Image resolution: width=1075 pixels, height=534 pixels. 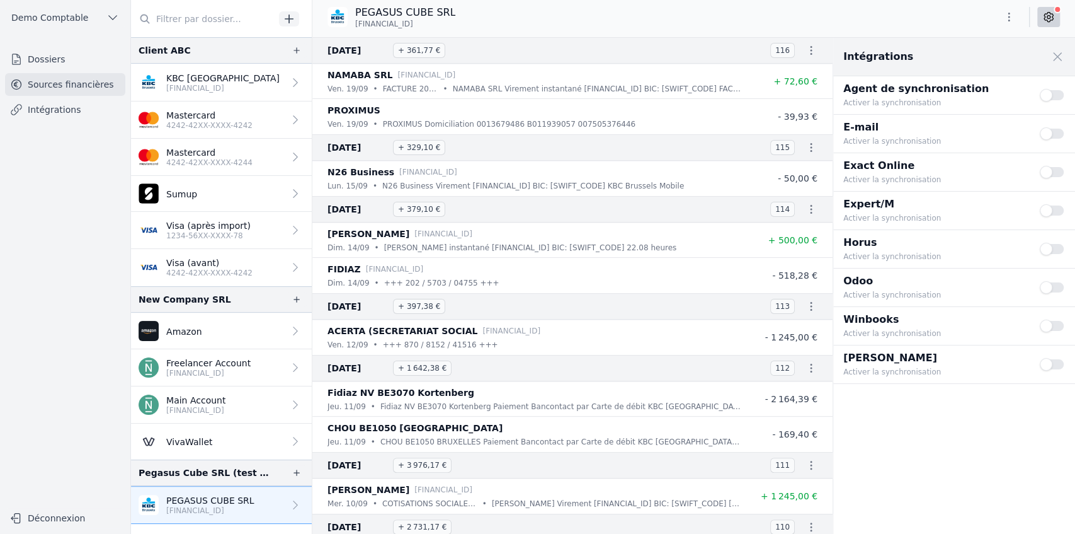 I want to click on p: PROXIMUS Domiciliation 0013679486 B011939057 007505376446, so click(x=509, y=124).